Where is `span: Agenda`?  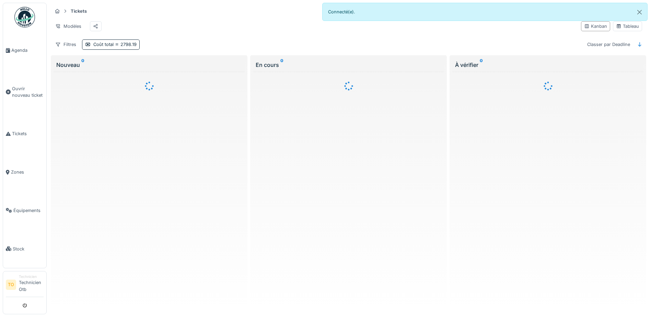 span: Agenda is located at coordinates (27, 50).